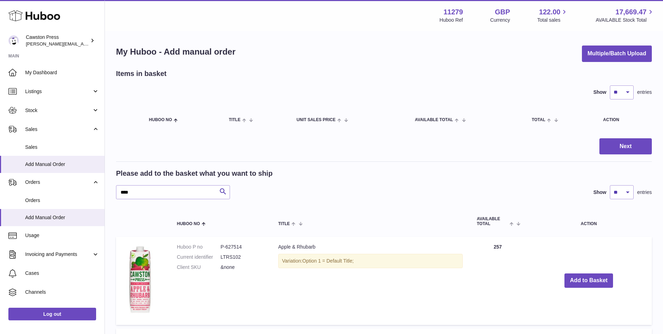 This screenshot has width=663, height=334. I want to click on img: Apple & Rhubarb, so click(141, 279).